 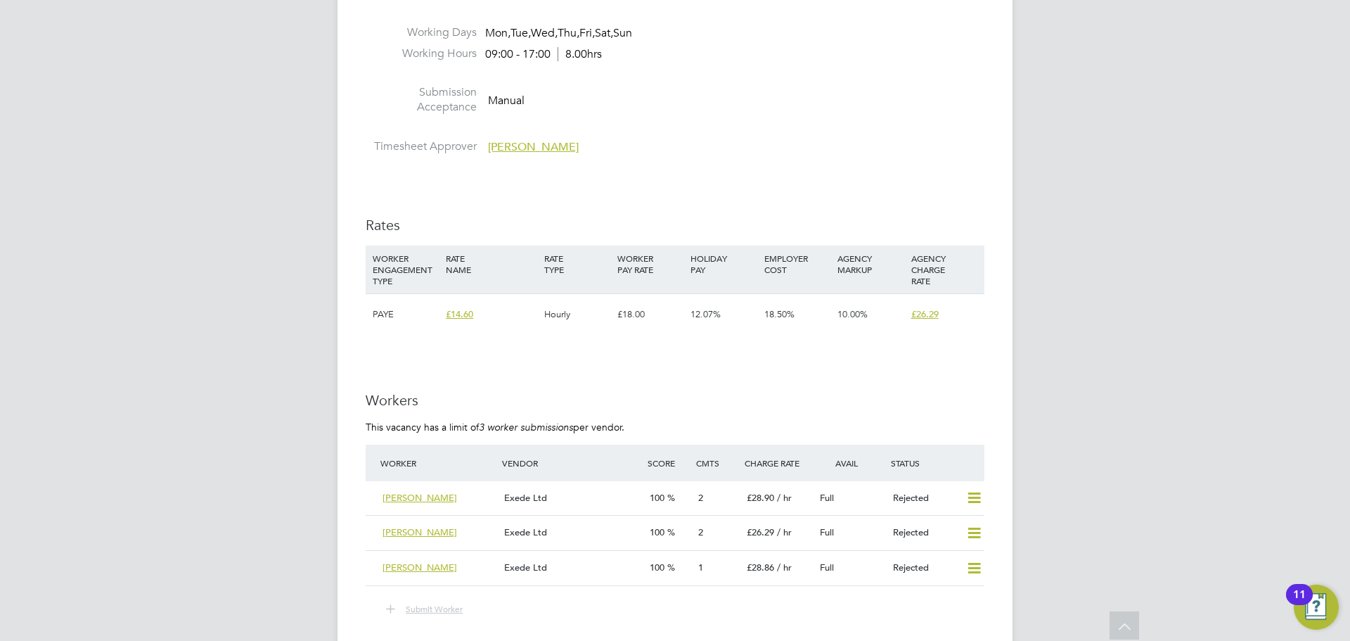 What do you see at coordinates (851, 463) in the screenshot?
I see `div: Avail` at bounding box center [851, 463].